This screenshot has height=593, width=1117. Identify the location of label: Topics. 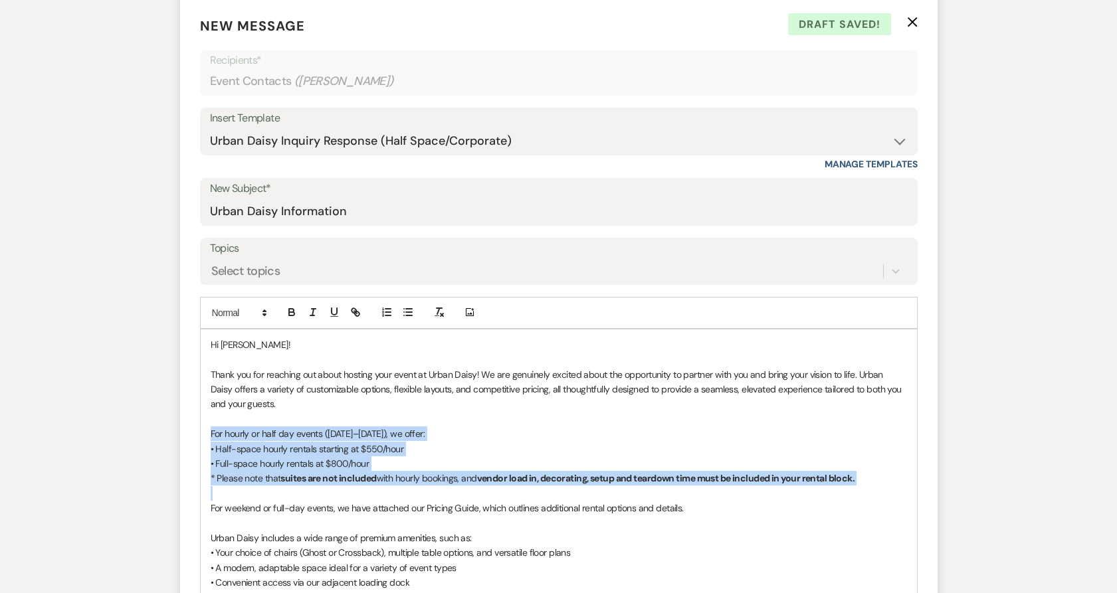
(559, 248).